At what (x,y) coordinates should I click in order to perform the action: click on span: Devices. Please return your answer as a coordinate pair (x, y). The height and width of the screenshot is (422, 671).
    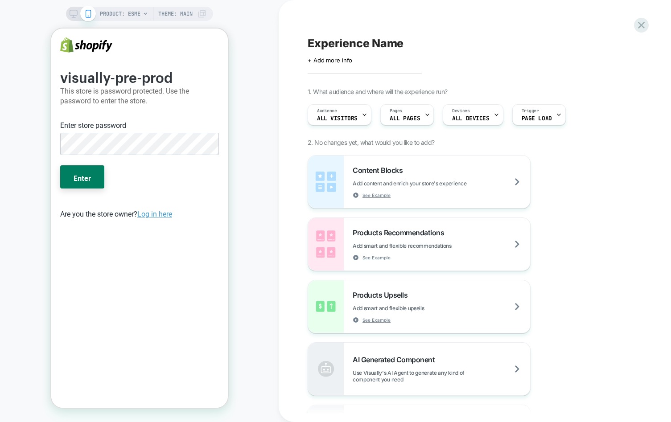
    Looking at the image, I should click on (461, 111).